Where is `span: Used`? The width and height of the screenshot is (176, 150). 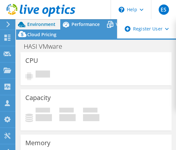
span: Used is located at coordinates (43, 111).